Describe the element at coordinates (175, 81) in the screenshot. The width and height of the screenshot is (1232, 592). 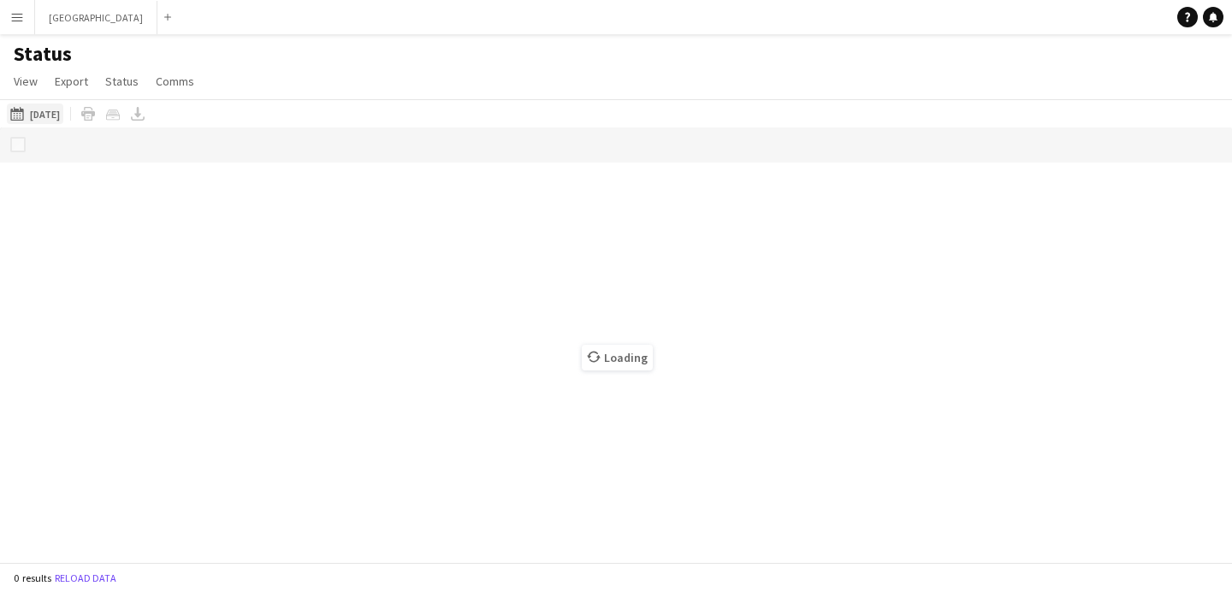
I see `a: Comms` at that location.